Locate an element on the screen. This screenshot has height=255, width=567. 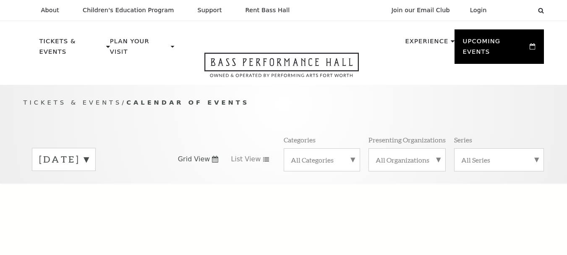
p: Plan Your Visit is located at coordinates (139, 49).